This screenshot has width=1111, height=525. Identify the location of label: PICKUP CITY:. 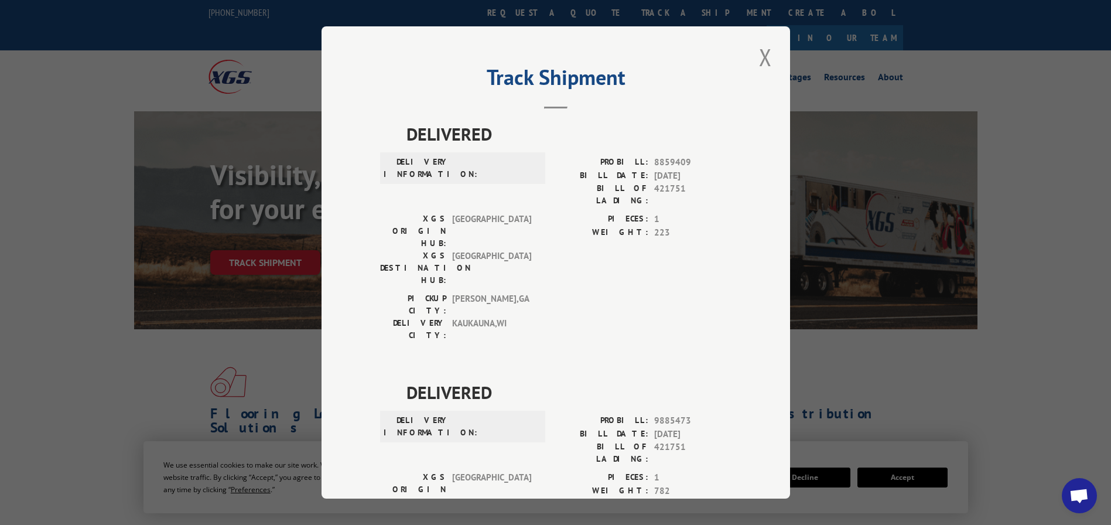
(413, 304).